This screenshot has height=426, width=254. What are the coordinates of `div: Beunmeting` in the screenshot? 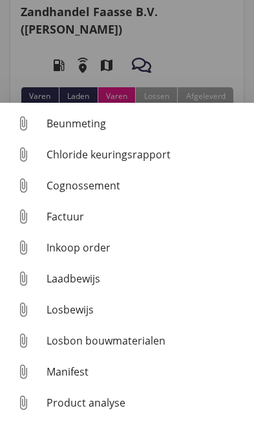 It's located at (145, 124).